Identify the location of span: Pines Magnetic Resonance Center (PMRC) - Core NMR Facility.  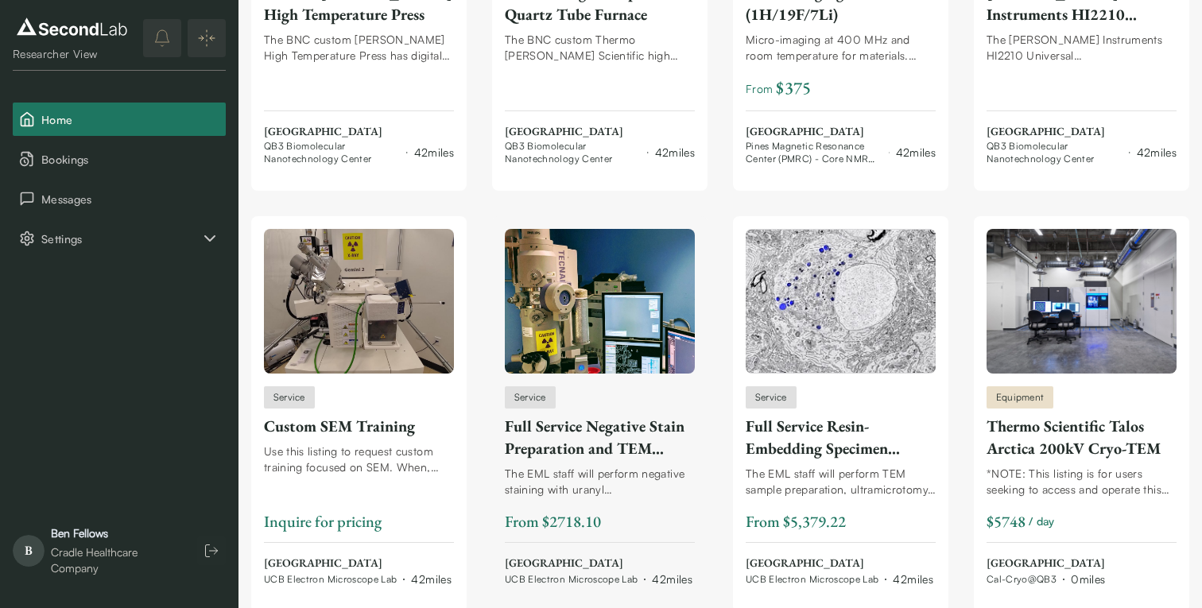
(814, 153).